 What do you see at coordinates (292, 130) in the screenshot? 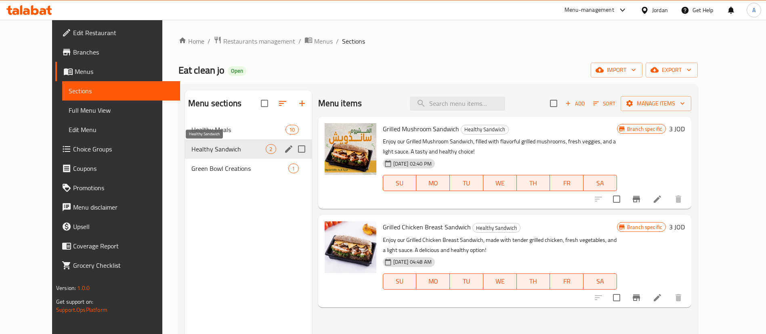
I see `span: 10` at bounding box center [292, 130].